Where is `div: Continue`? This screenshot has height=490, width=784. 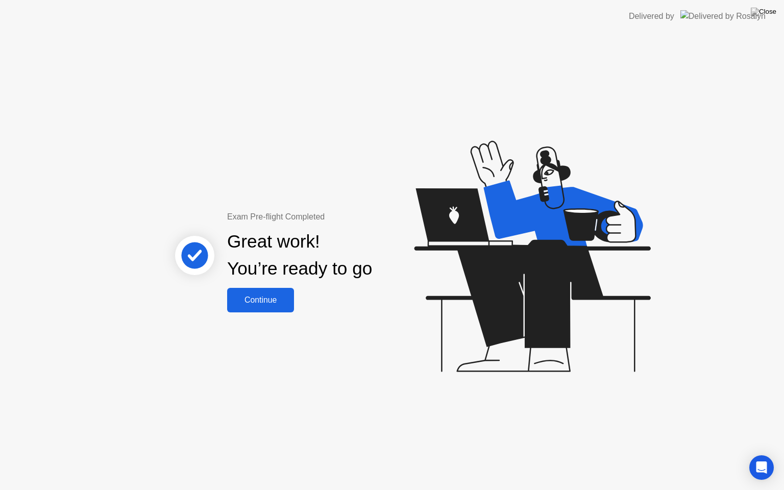
div: Continue is located at coordinates (260, 300).